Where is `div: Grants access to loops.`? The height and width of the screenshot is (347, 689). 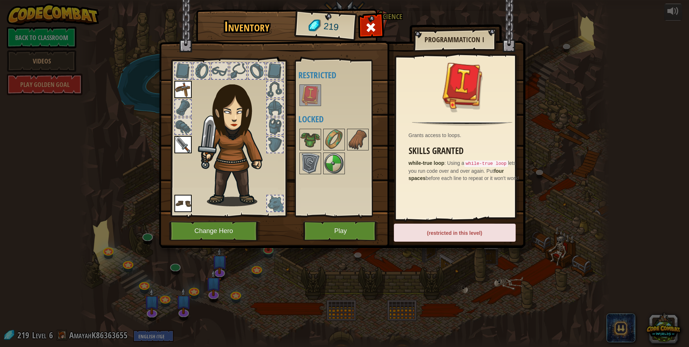 div: Grants access to loops. is located at coordinates (464, 135).